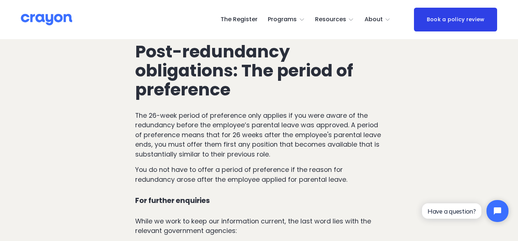 The height and width of the screenshot is (241, 518). Describe the element at coordinates (47, 19) in the screenshot. I see `img: Crayon` at that location.